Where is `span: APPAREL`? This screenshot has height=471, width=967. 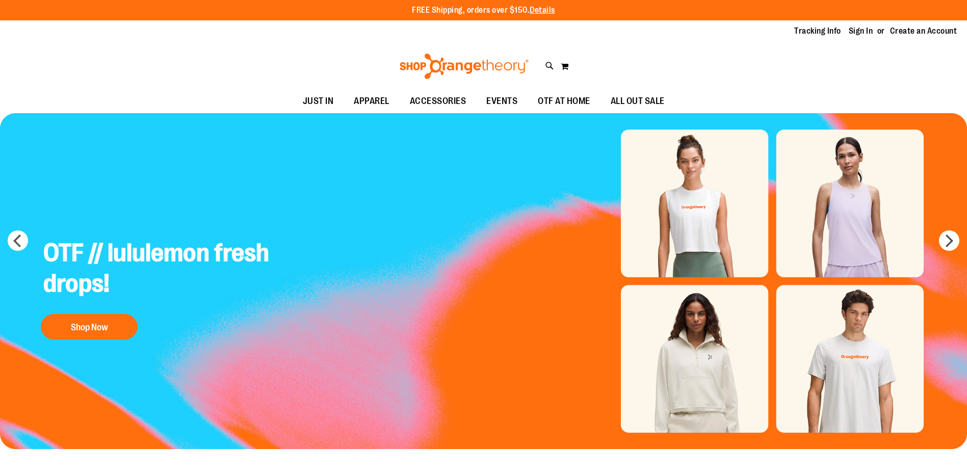
span: APPAREL is located at coordinates (372, 101).